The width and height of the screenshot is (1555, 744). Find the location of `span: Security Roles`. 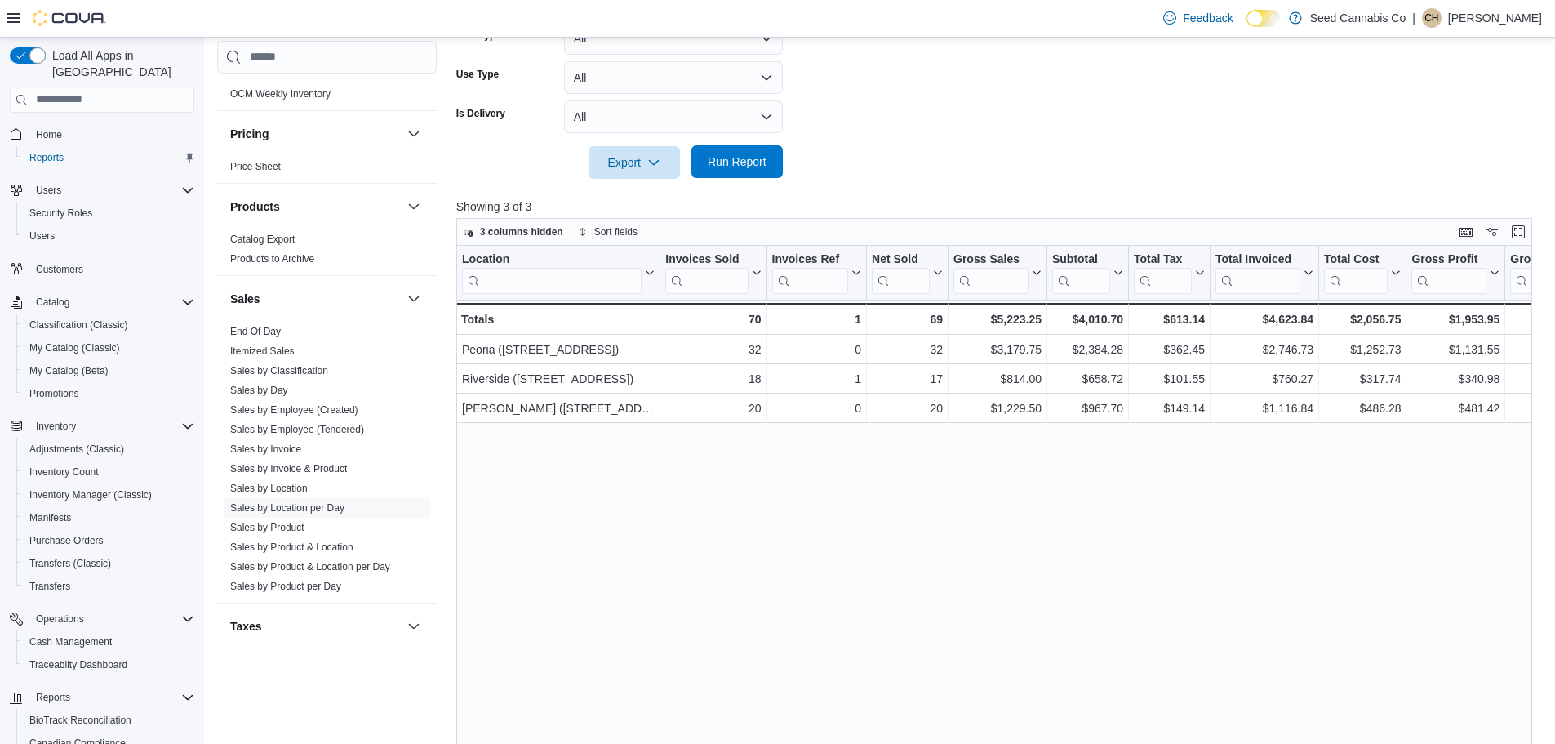

span: Security Roles is located at coordinates (109, 213).